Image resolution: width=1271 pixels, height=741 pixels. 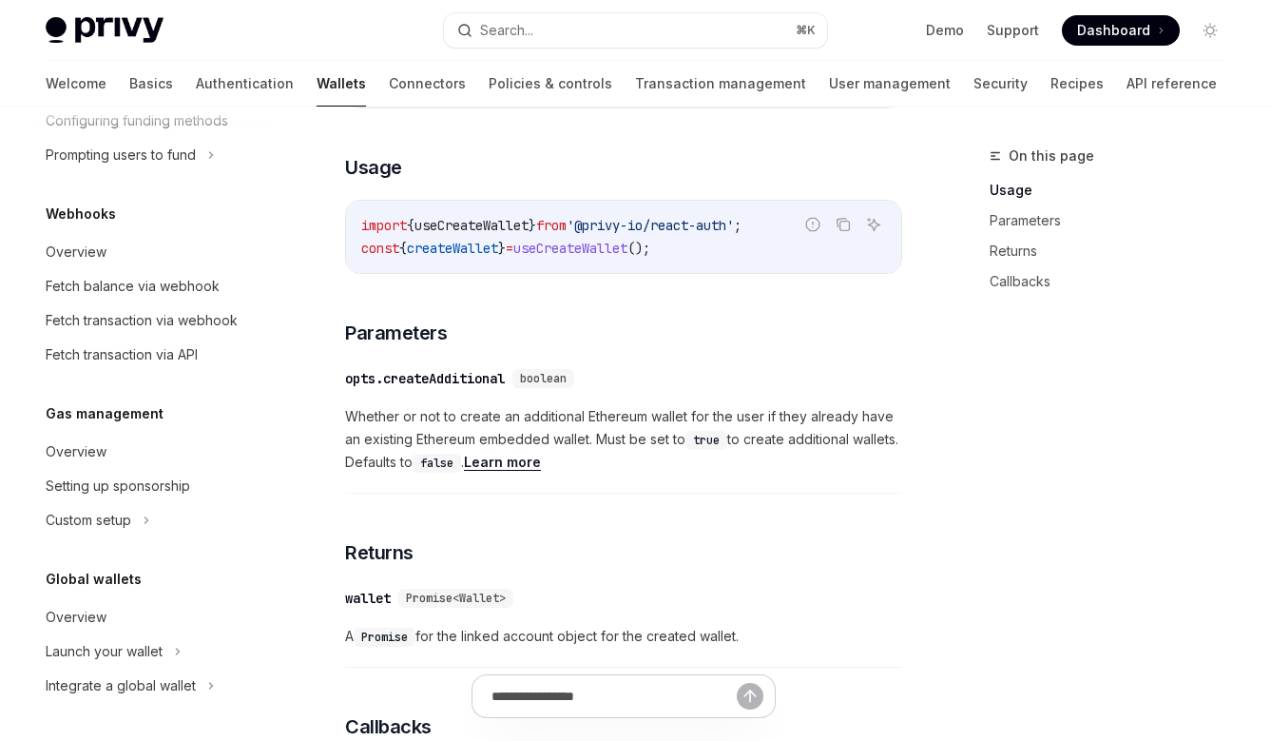 What do you see at coordinates (455, 598) in the screenshot?
I see `span: Promise<Wallet>` at bounding box center [455, 598].